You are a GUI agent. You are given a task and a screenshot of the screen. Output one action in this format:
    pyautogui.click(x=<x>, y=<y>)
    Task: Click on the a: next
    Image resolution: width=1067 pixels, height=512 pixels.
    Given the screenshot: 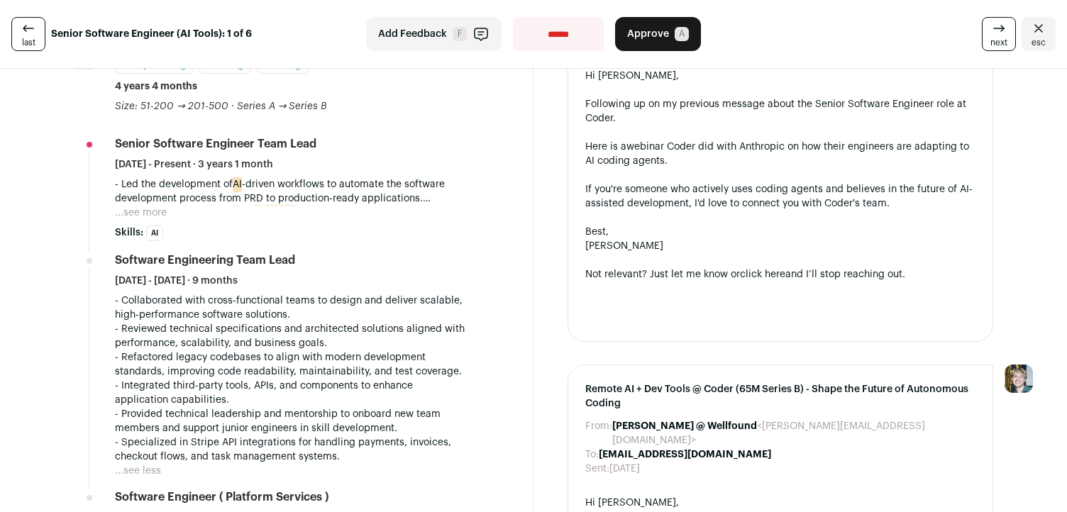 What is the action you would take?
    pyautogui.click(x=999, y=34)
    